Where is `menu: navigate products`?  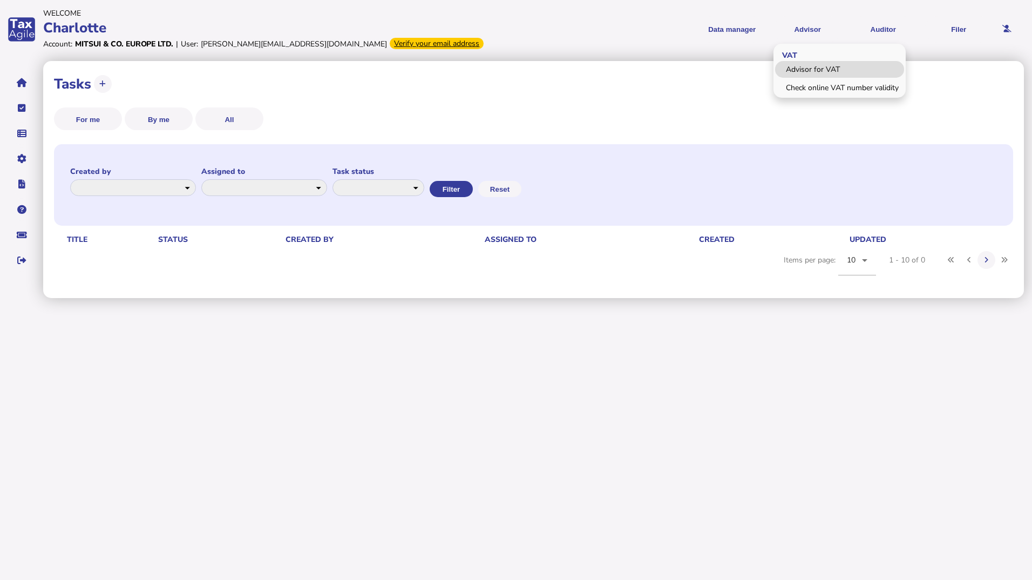
menu: navigate products is located at coordinates (757, 29).